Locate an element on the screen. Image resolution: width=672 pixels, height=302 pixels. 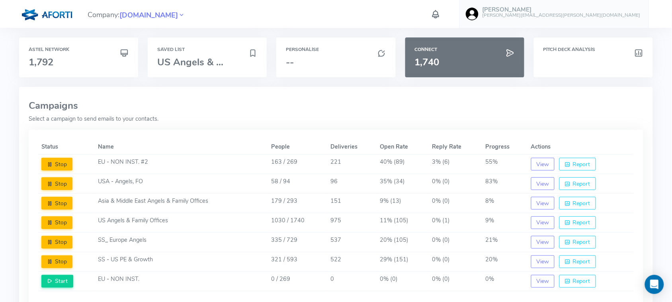
td: 83% is located at coordinates (505, 184).